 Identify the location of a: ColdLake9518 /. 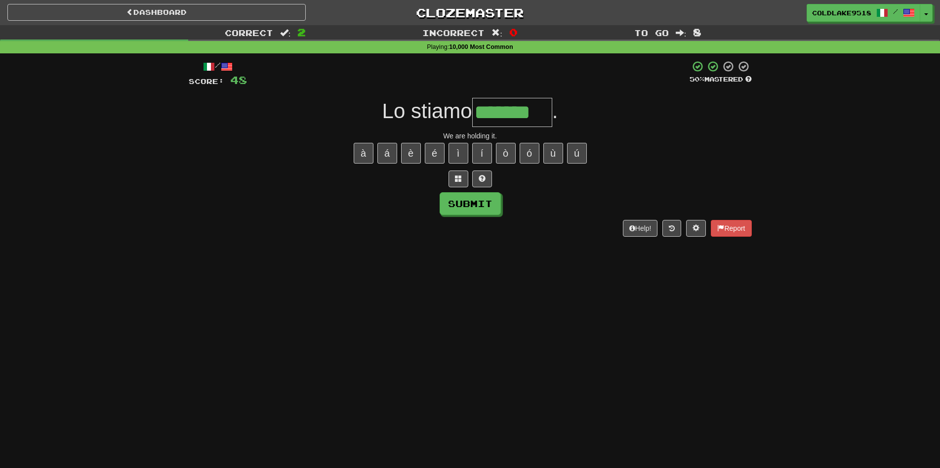
(864, 13).